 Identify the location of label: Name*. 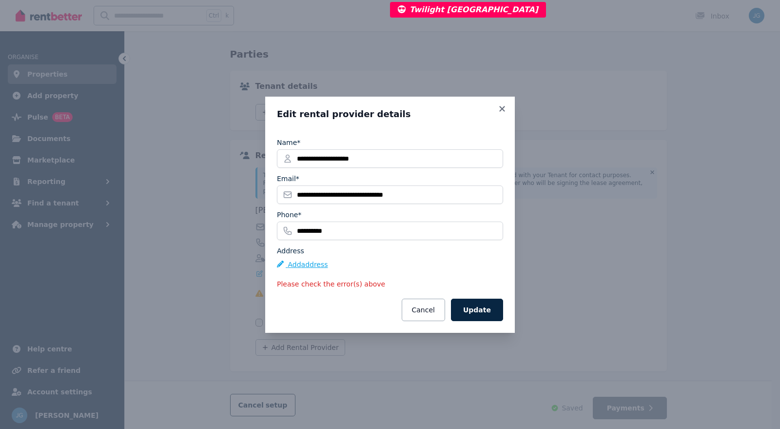
(289, 142).